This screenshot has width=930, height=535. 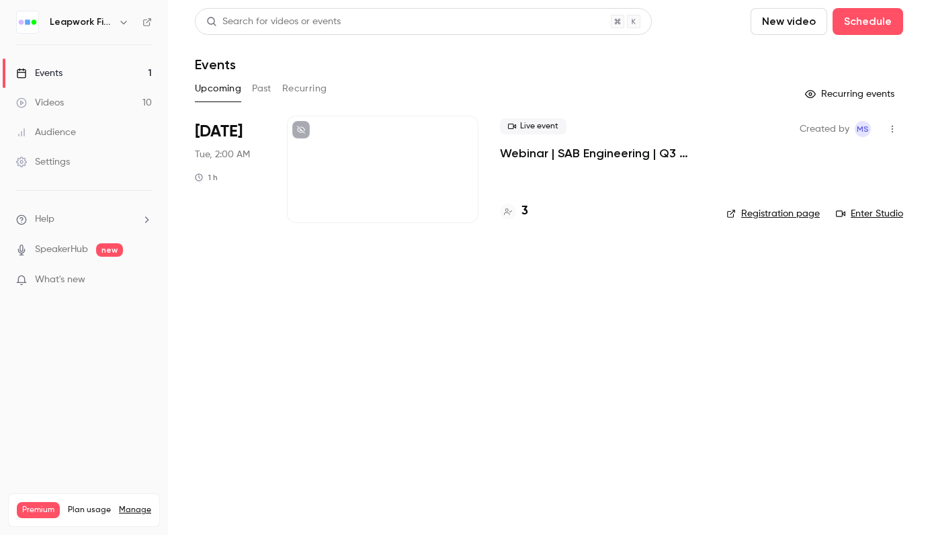 I want to click on h4: 3, so click(x=525, y=211).